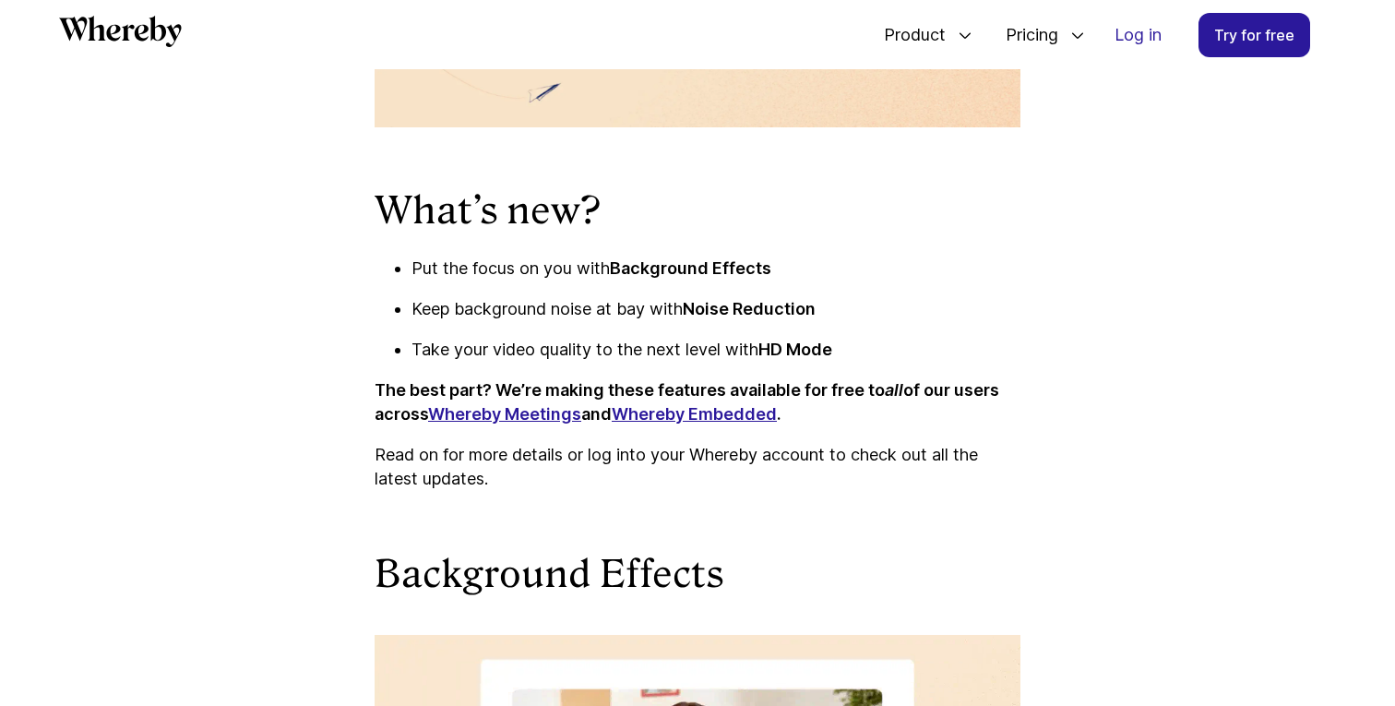 The width and height of the screenshot is (1395, 706). Describe the element at coordinates (698, 467) in the screenshot. I see `p: Read on for more details or log into your Whereby account to check out all the latest updates.` at that location.